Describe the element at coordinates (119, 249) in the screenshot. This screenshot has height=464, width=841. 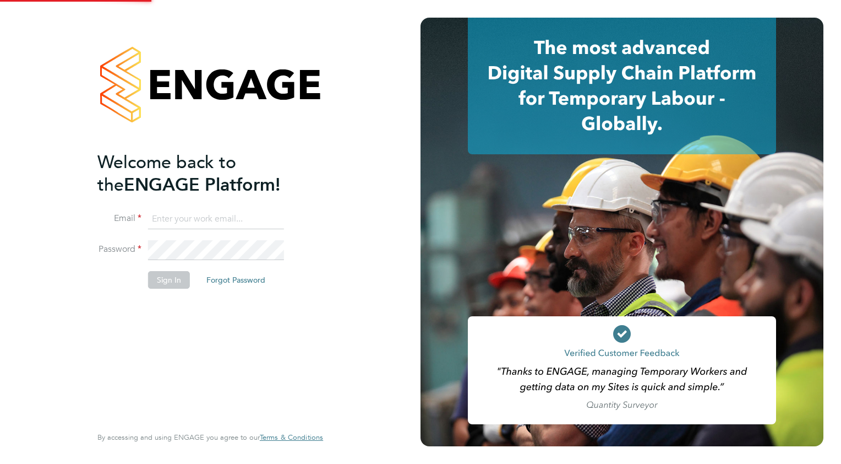
I see `label: Password` at that location.